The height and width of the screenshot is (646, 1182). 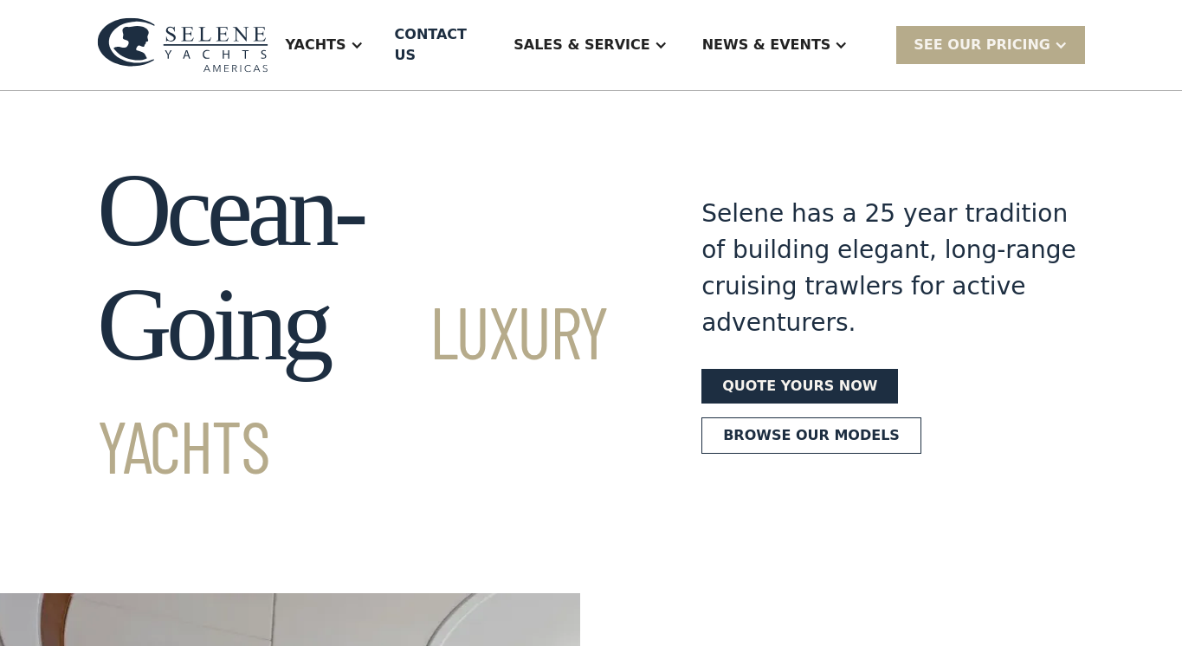 I want to click on div: Contact US, so click(x=439, y=45).